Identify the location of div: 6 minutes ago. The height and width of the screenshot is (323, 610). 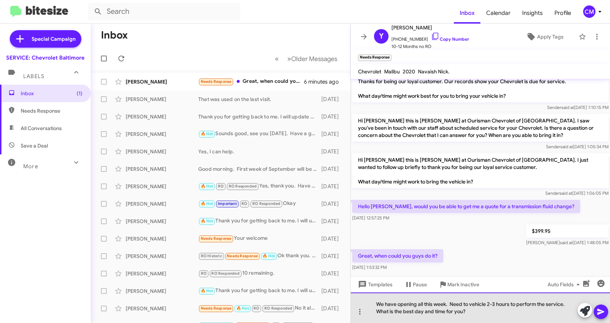
(324, 82).